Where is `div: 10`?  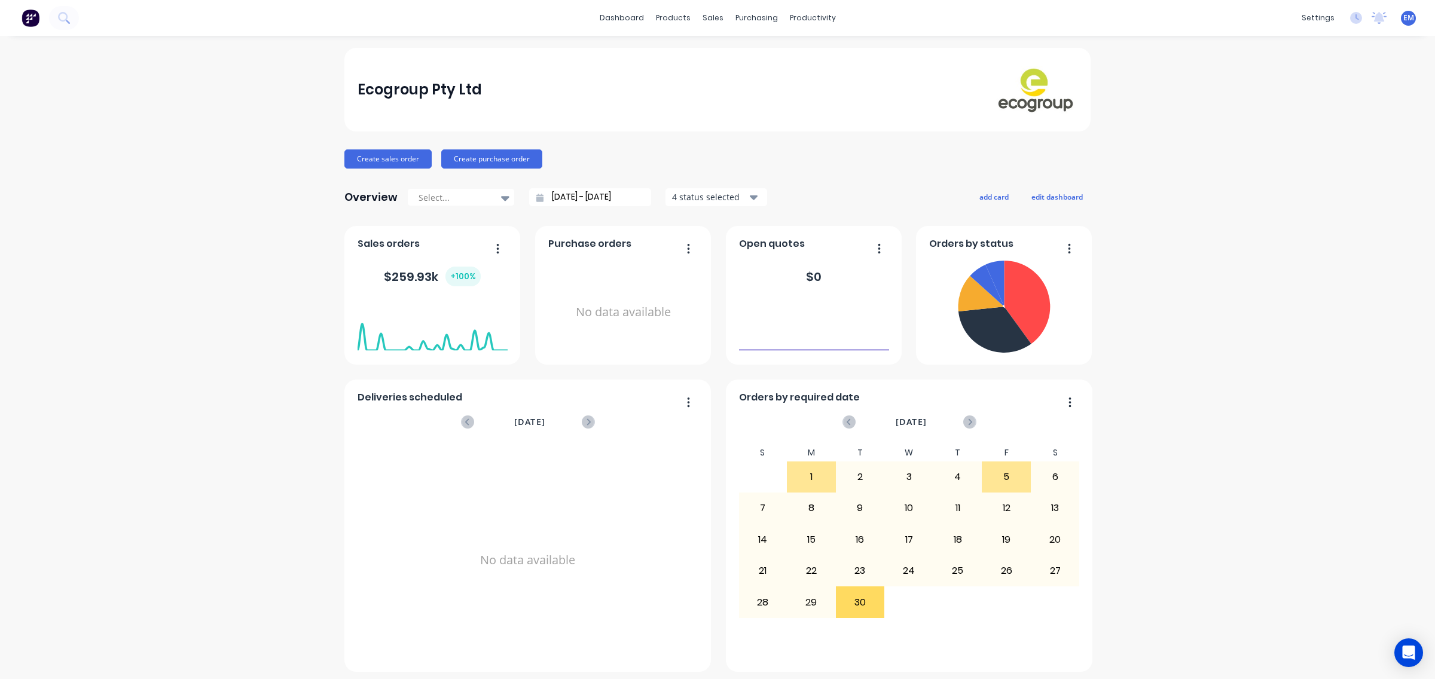
div: 10 is located at coordinates (909, 508).